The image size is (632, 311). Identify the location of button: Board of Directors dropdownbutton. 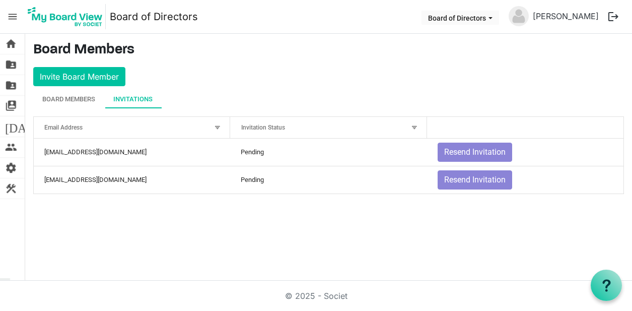
(460, 18).